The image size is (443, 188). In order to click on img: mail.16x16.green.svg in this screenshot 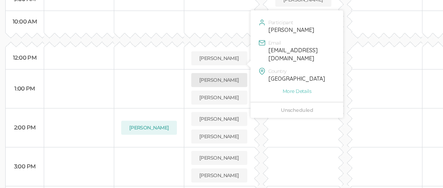, I will do `click(262, 43)`.